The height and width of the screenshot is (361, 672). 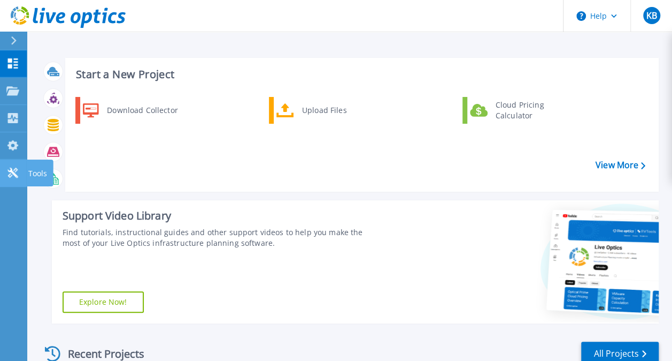 What do you see at coordinates (324, 110) in the screenshot?
I see `a: Upload Files` at bounding box center [324, 110].